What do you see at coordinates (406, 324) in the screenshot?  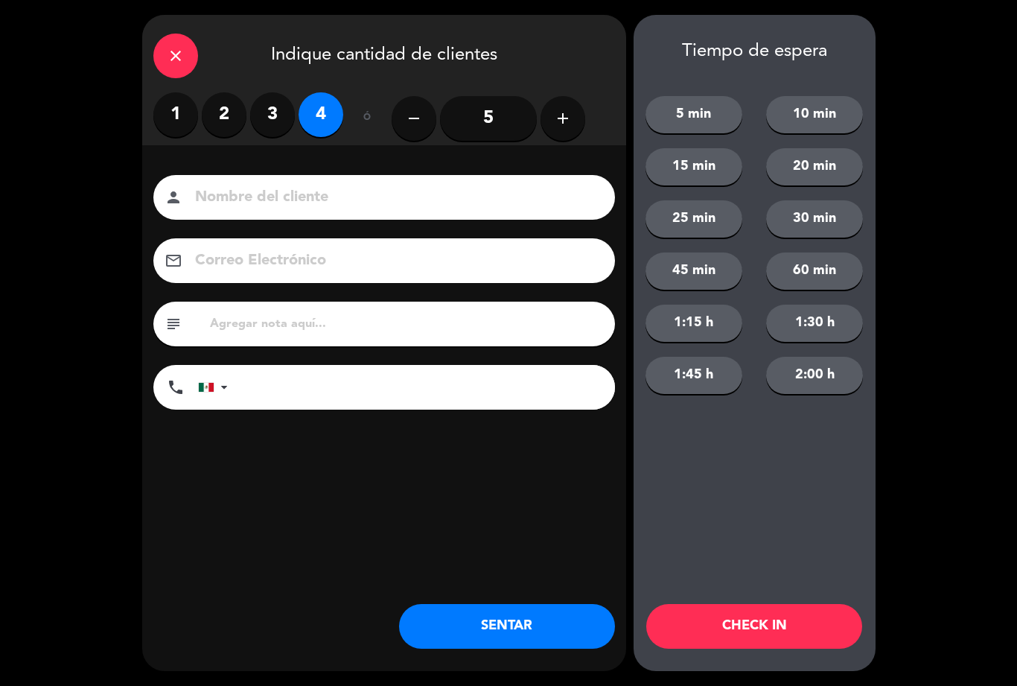 I see `input: Agregar nota aquí...` at bounding box center [406, 324].